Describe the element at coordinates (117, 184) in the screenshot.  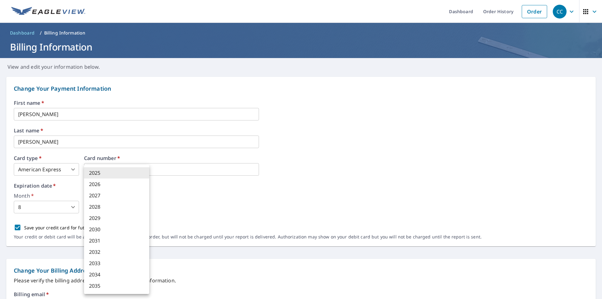
I see `li: 2026` at that location.